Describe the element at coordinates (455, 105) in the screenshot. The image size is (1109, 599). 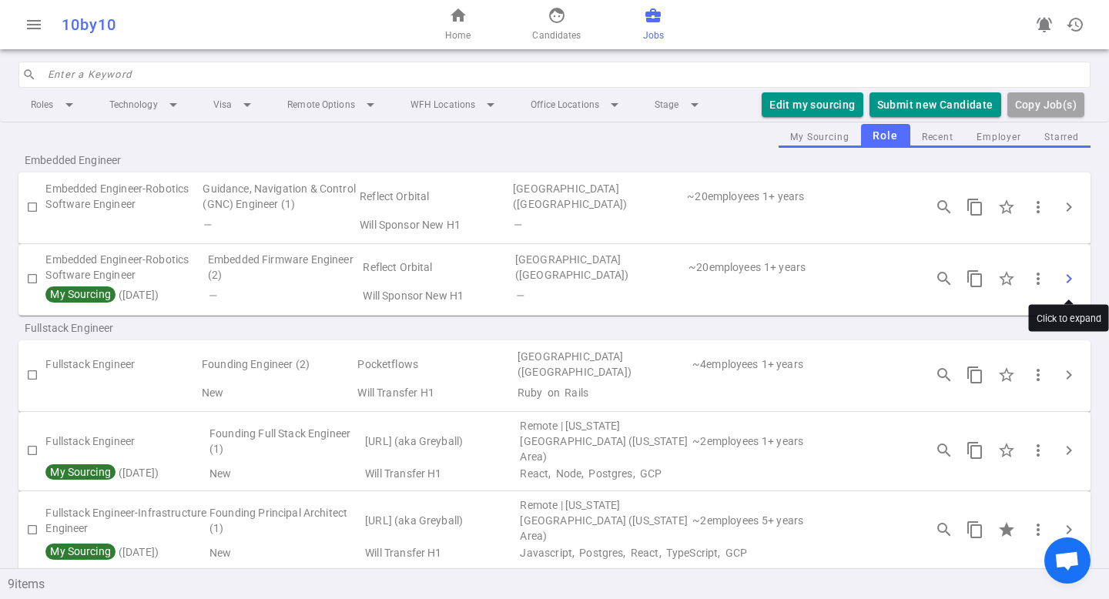
I see `li: WFH Locations` at that location.